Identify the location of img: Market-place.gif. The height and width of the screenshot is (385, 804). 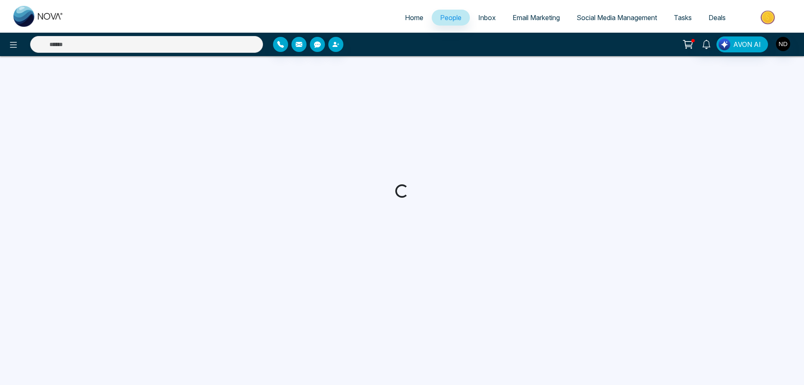
(769, 17).